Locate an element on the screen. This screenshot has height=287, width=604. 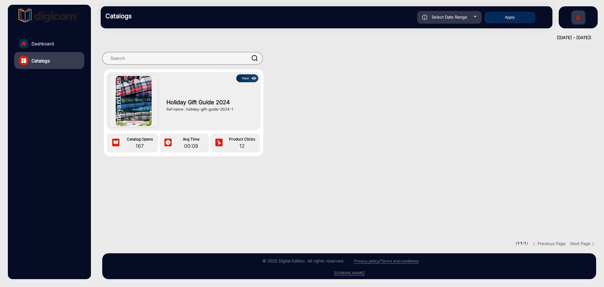
img: catalog is located at coordinates (24, 60).